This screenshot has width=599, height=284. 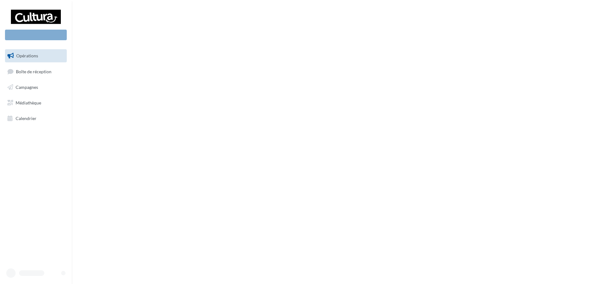 I want to click on span: Boîte de réception, so click(x=34, y=71).